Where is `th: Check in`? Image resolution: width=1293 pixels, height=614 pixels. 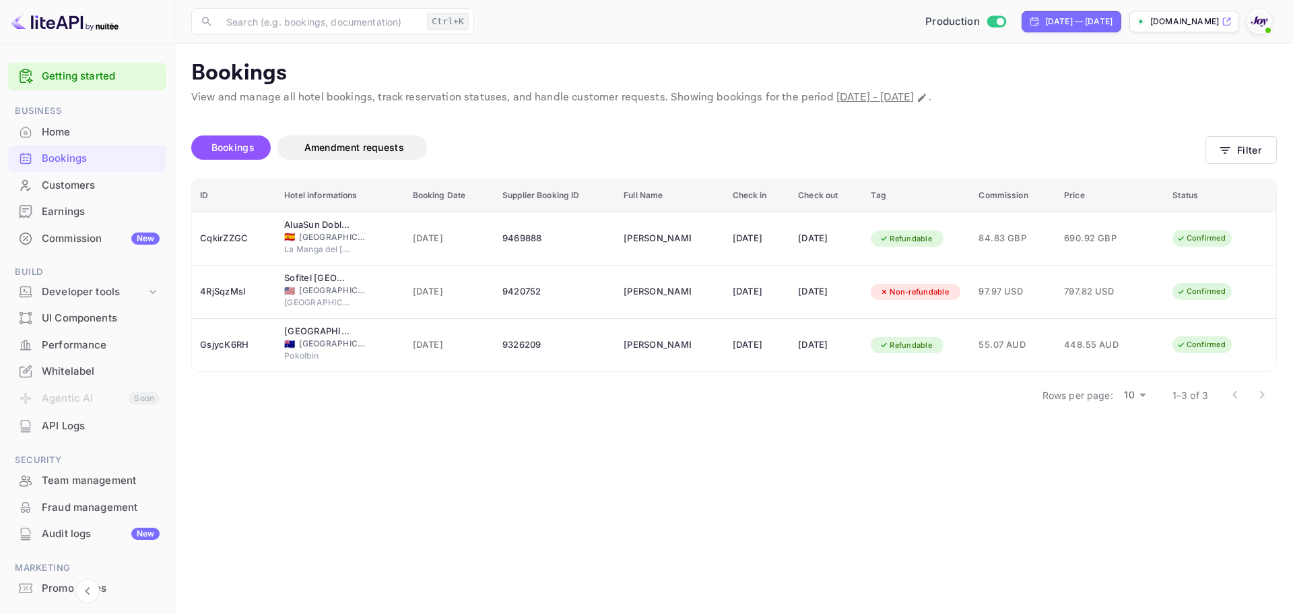
th: Check in is located at coordinates (758, 195).